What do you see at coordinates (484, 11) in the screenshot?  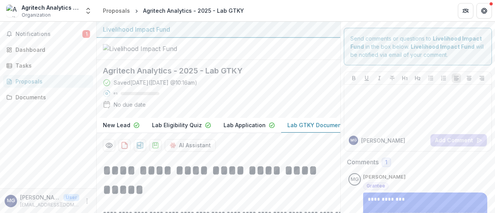 I see `button: Get Help` at bounding box center [484, 11].